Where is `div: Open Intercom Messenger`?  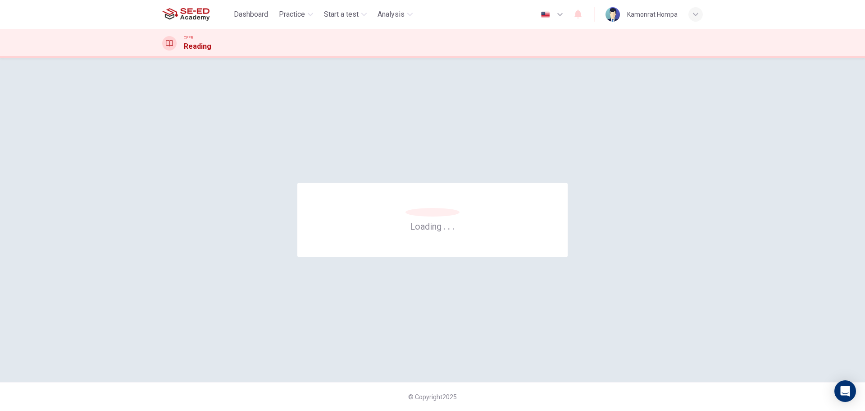
div: Open Intercom Messenger is located at coordinates (846, 391).